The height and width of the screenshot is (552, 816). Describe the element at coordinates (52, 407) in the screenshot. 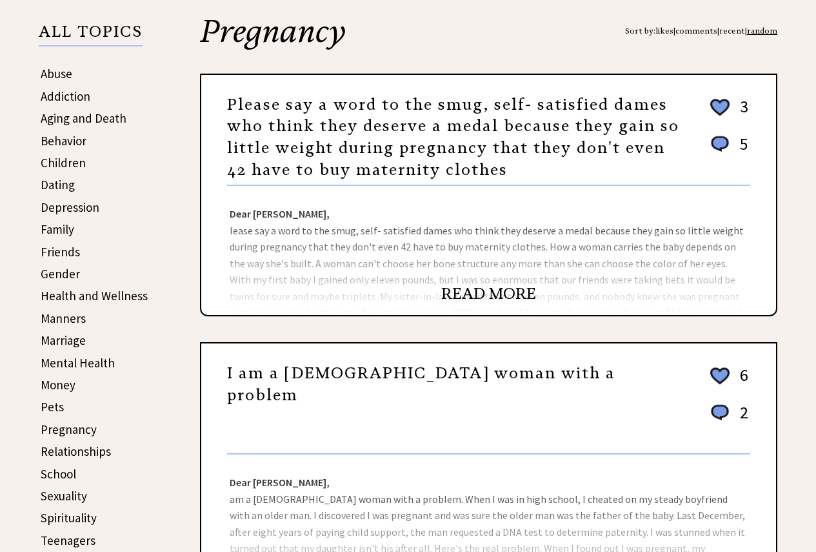

I see `a: Pets` at that location.